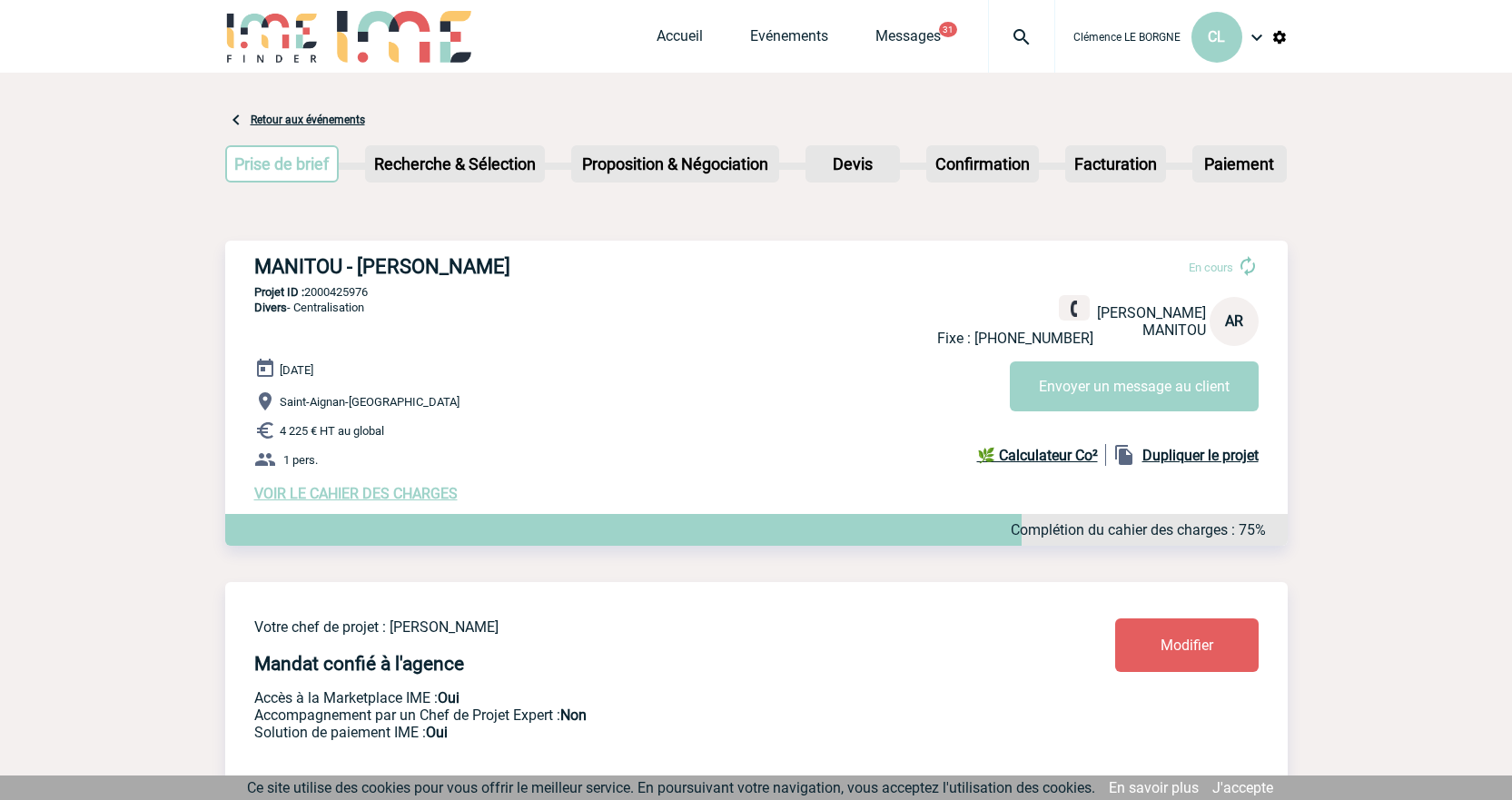 The image size is (1512, 800). Describe the element at coordinates (908, 40) in the screenshot. I see `a: Messages` at that location.